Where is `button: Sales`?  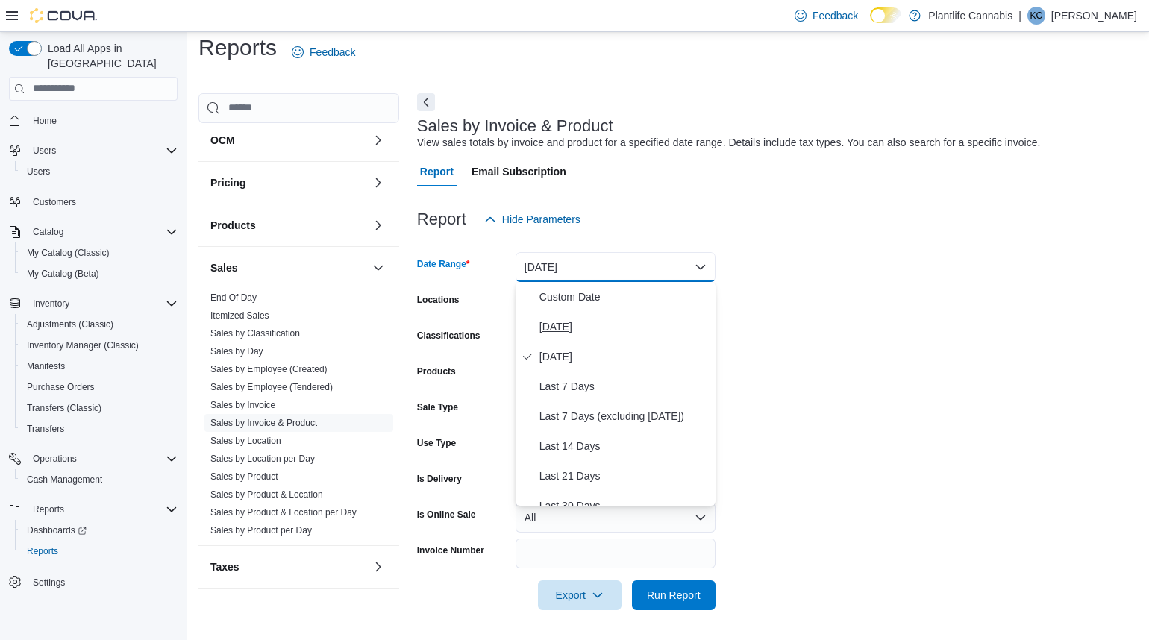
button: Sales is located at coordinates (378, 268).